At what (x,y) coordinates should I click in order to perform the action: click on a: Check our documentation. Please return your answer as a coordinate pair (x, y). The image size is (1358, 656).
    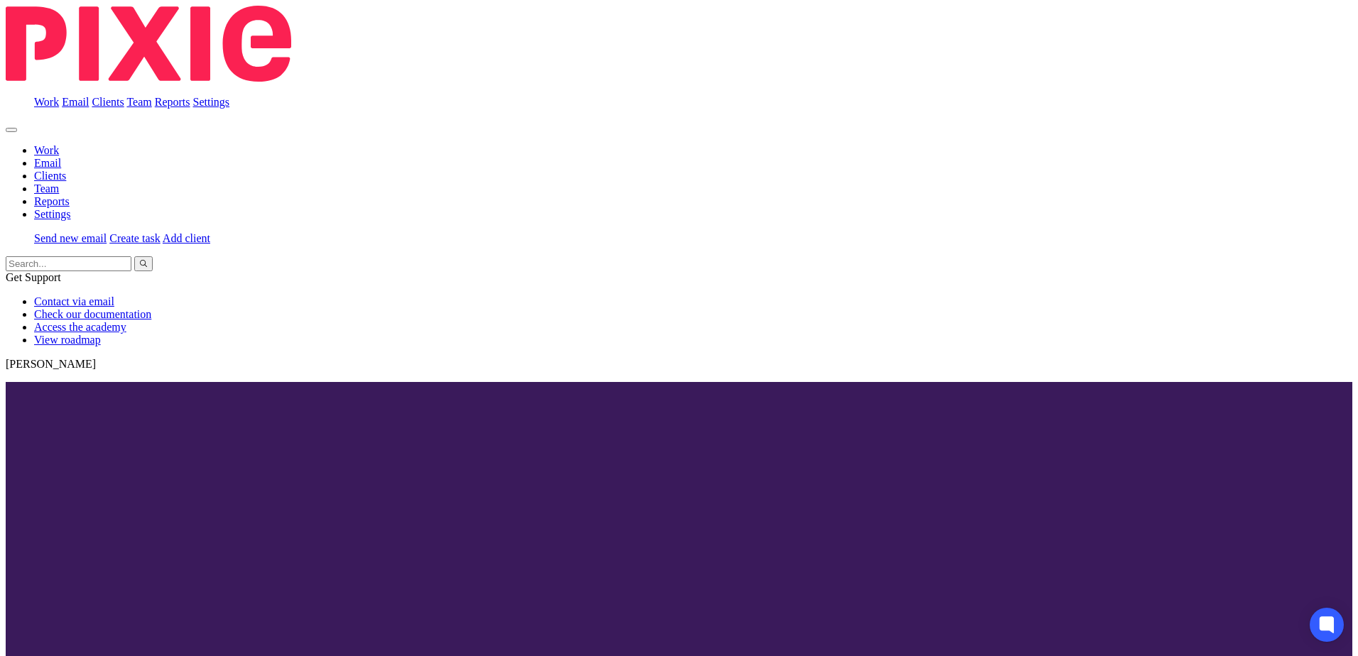
    Looking at the image, I should click on (92, 314).